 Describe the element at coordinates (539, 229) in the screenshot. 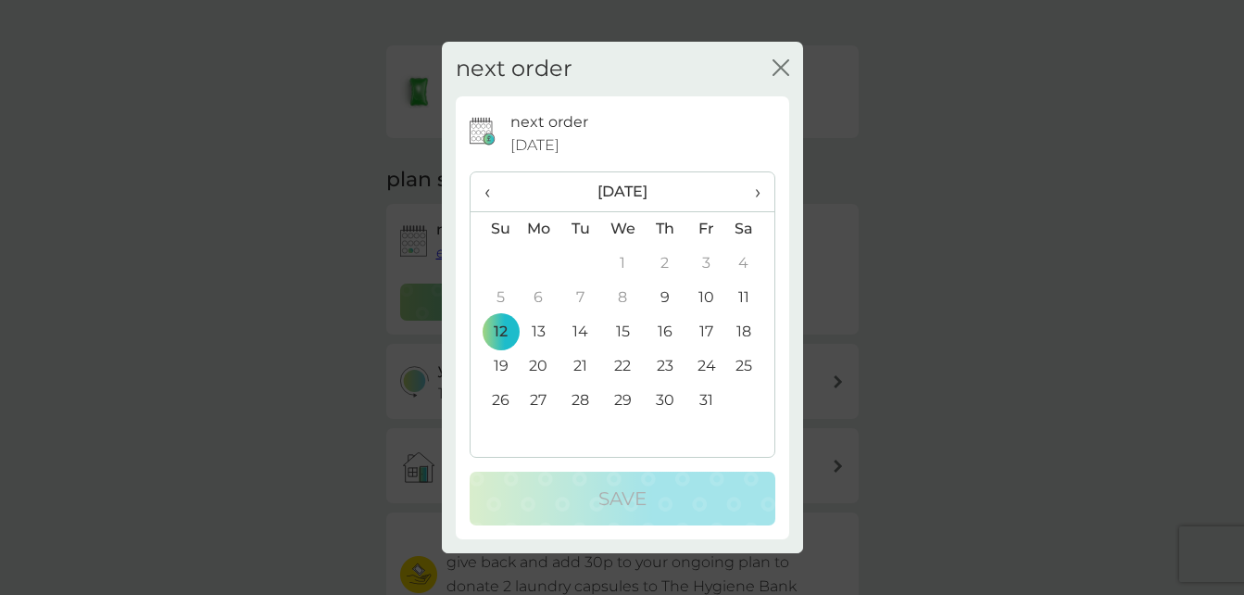

I see `th: Mo` at that location.